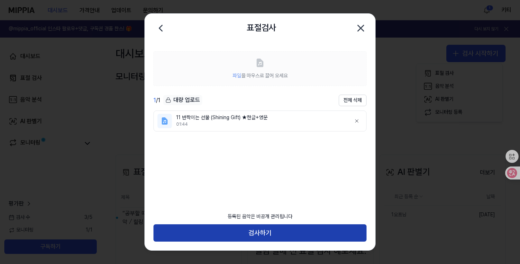 Image resolution: width=520 pixels, height=264 pixels. What do you see at coordinates (183, 100) in the screenshot?
I see `div: 대량 업로드` at bounding box center [183, 100].